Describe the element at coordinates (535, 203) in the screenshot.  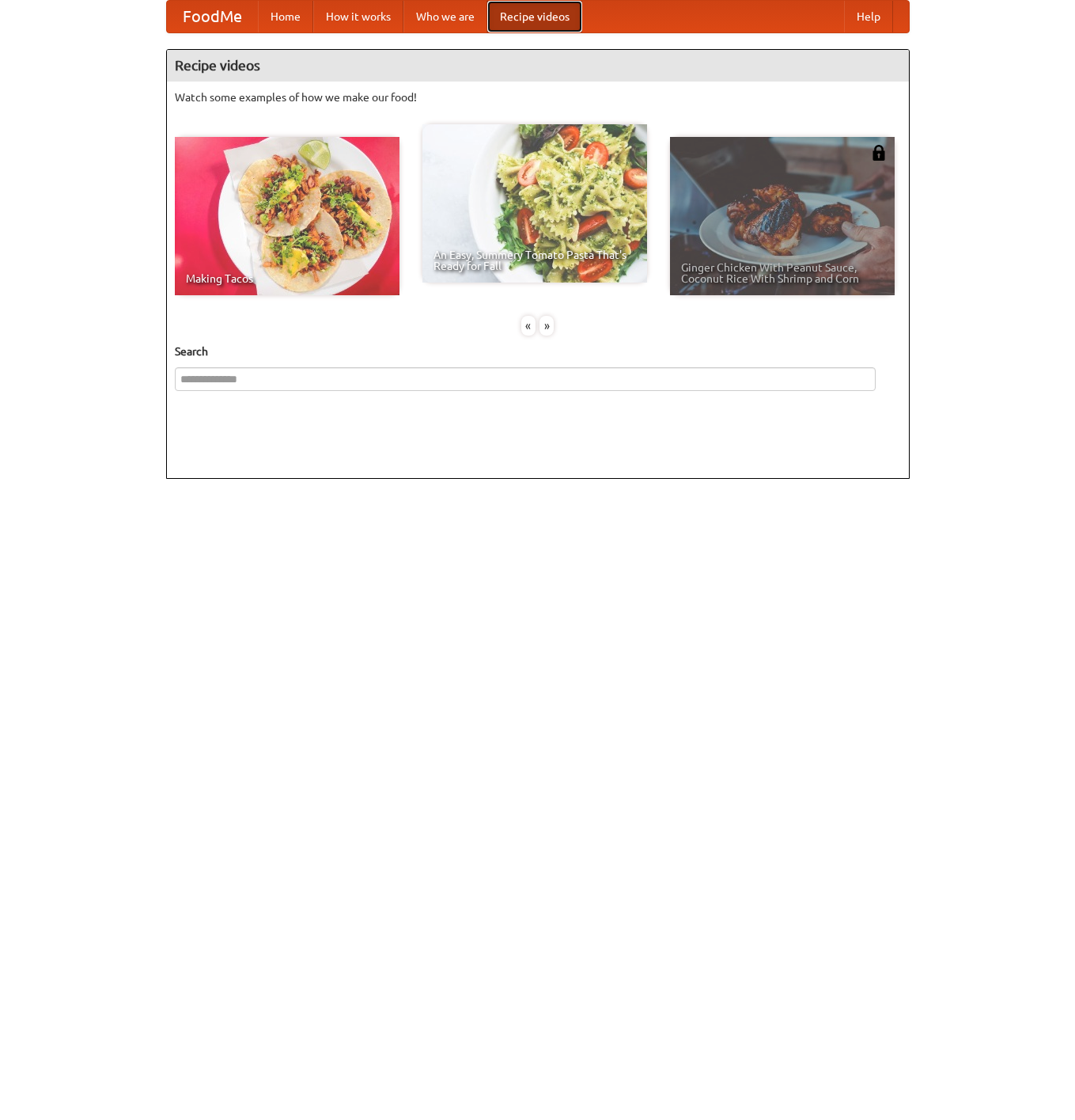
I see `a: An Easy, Summery Tomato Pasta That's Ready for Fall` at that location.